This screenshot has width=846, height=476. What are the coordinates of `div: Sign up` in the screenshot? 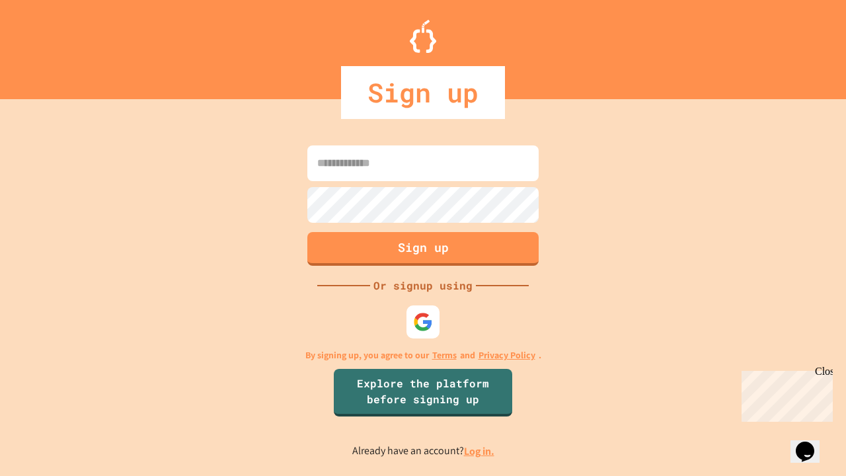 It's located at (423, 93).